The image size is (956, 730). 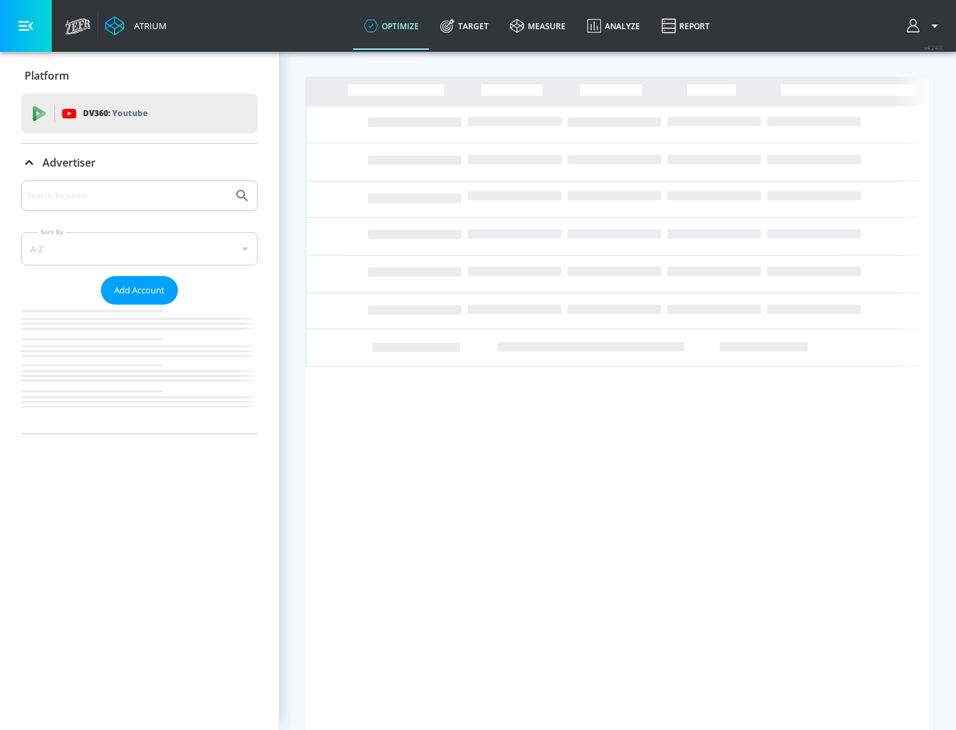 I want to click on span: v 4.24.0, so click(x=934, y=47).